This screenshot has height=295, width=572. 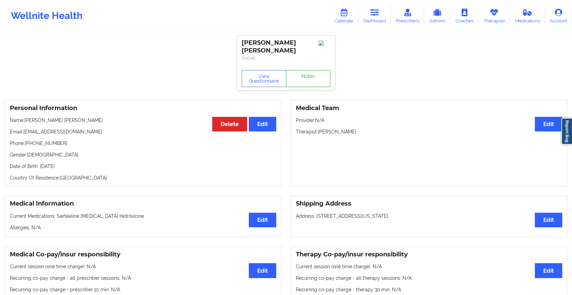 What do you see at coordinates (143, 278) in the screenshot?
I see `p: Recurring co-pay charge - all prescriber sessions : N/A` at bounding box center [143, 278].